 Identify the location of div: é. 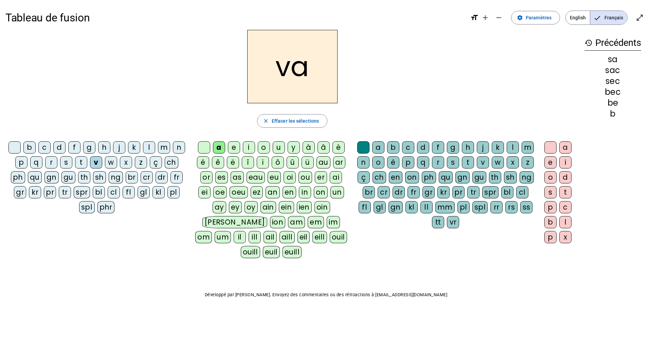
(393, 162).